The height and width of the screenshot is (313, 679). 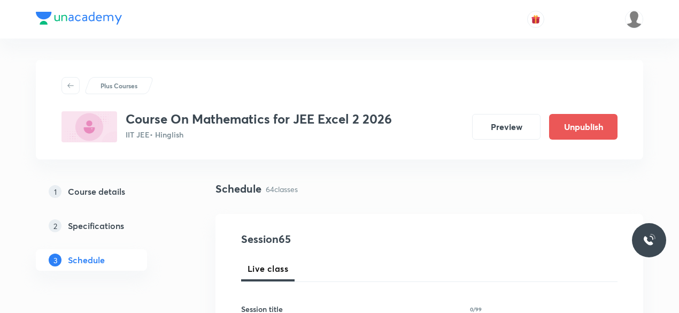 What do you see at coordinates (79, 19) in the screenshot?
I see `a: Company Logo` at bounding box center [79, 19].